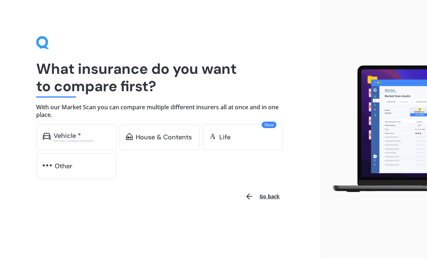 This screenshot has width=427, height=258. Describe the element at coordinates (160, 111) in the screenshot. I see `h4: With our Market Scan you can compare multiple different insurers all at once and in one place.` at that location.